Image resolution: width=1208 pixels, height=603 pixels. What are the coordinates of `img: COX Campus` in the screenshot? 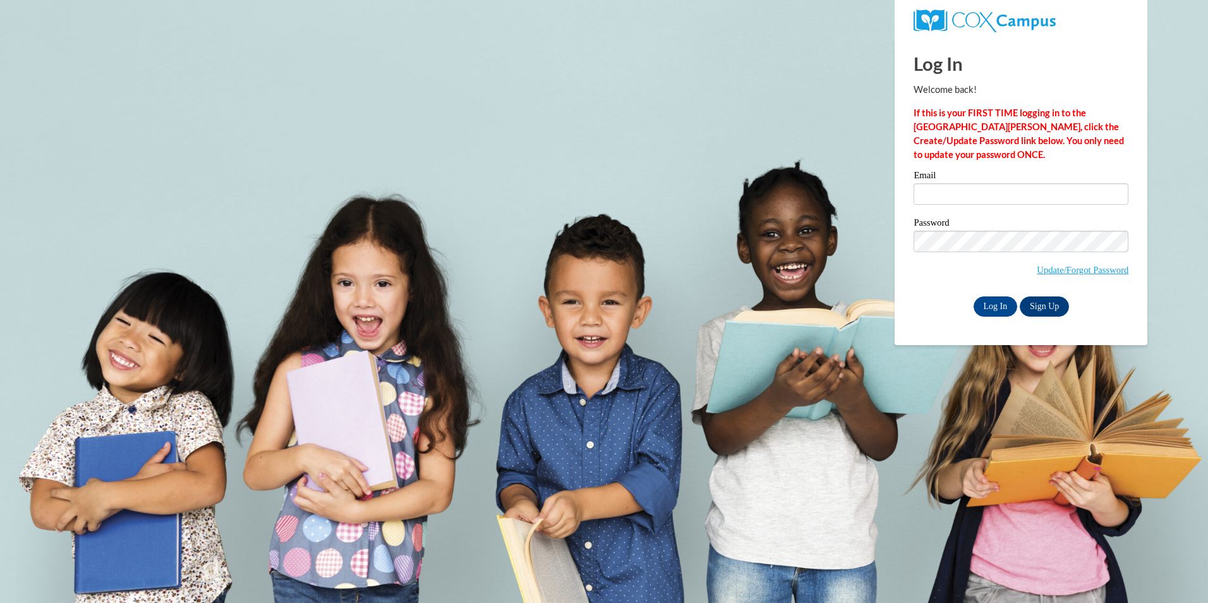 It's located at (985, 21).